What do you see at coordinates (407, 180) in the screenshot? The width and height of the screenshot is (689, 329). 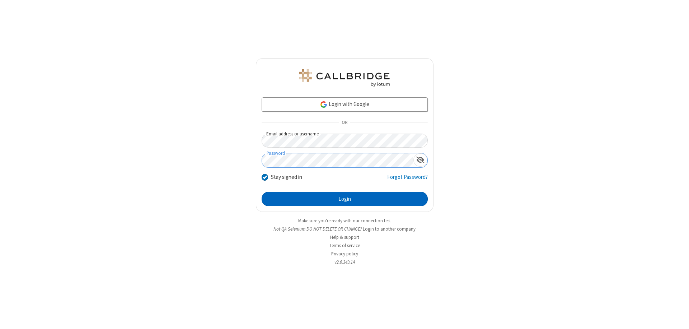 I see `a: Forgot Password?` at bounding box center [407, 180].